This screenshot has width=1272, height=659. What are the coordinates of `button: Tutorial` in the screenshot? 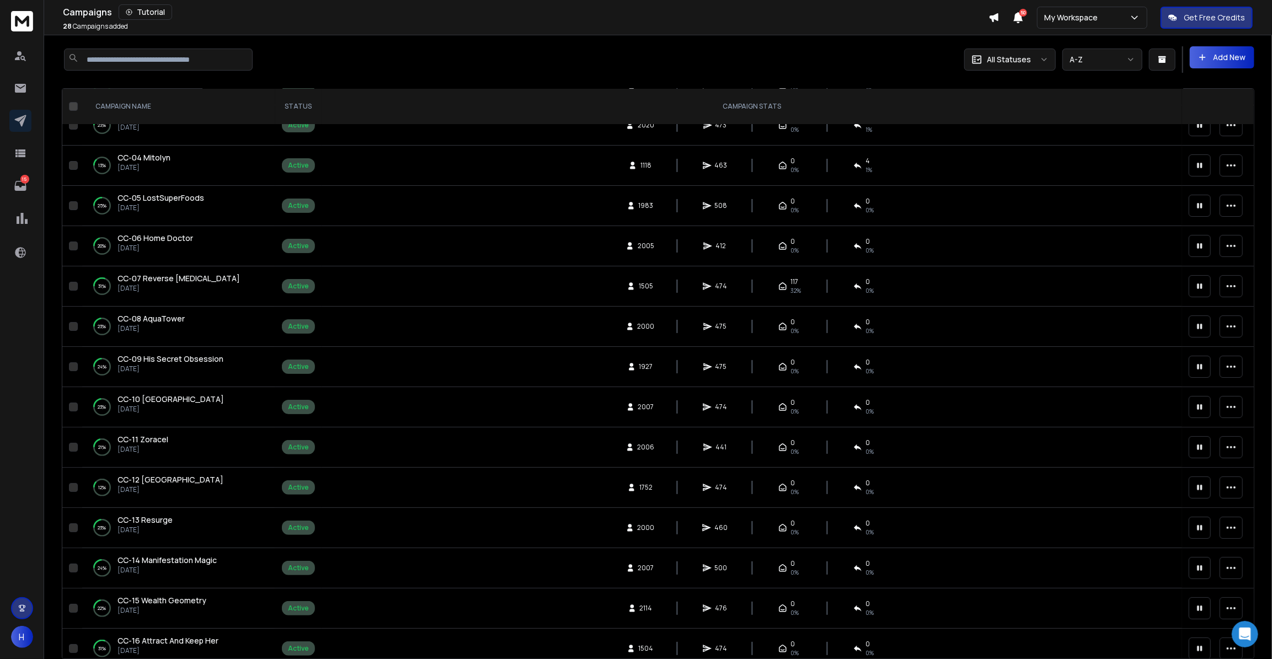 It's located at (145, 12).